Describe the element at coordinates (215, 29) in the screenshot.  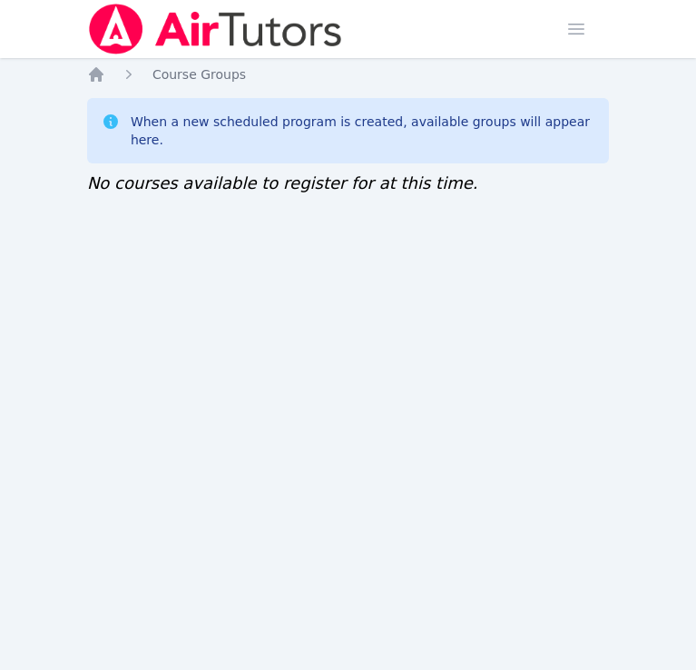
I see `img: Air Tutors` at that location.